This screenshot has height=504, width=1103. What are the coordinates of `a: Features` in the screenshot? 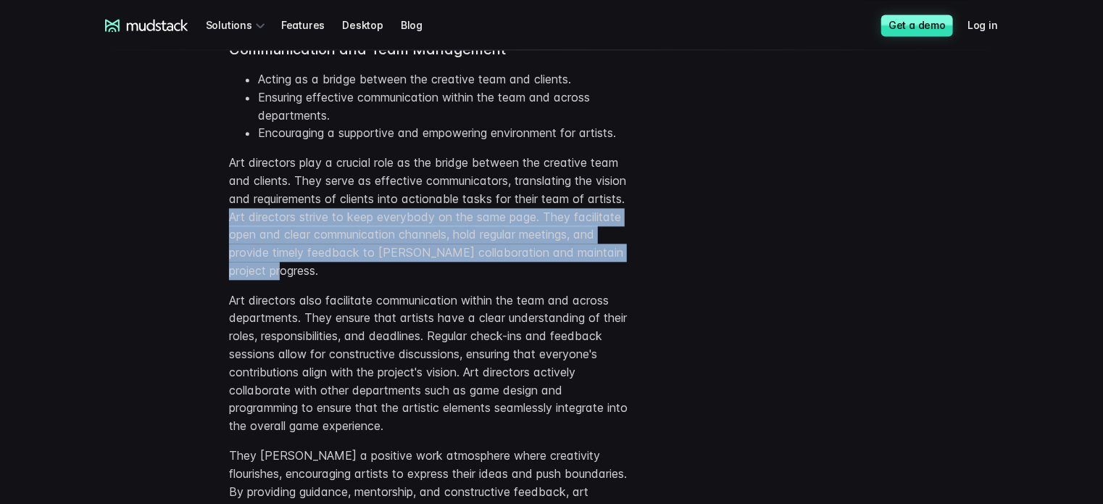 It's located at (312, 25).